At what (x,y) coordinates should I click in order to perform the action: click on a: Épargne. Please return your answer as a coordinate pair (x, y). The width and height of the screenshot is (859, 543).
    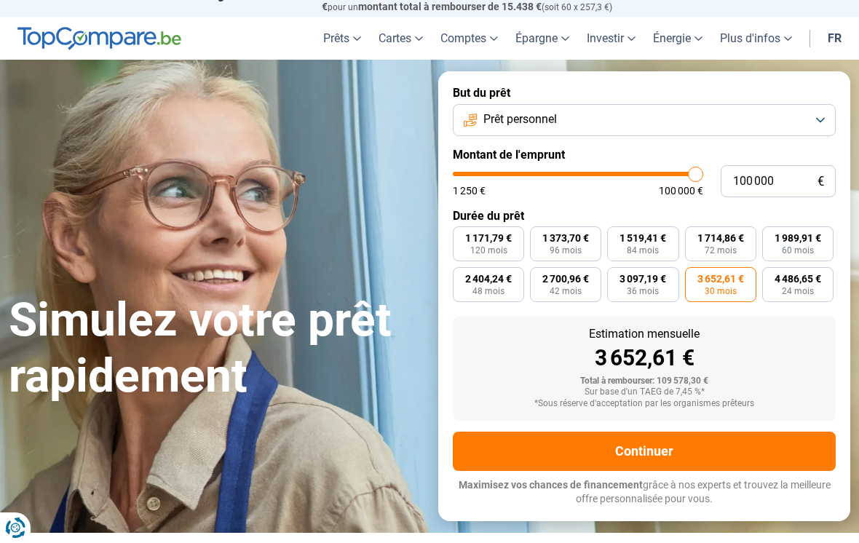
    Looking at the image, I should click on (542, 38).